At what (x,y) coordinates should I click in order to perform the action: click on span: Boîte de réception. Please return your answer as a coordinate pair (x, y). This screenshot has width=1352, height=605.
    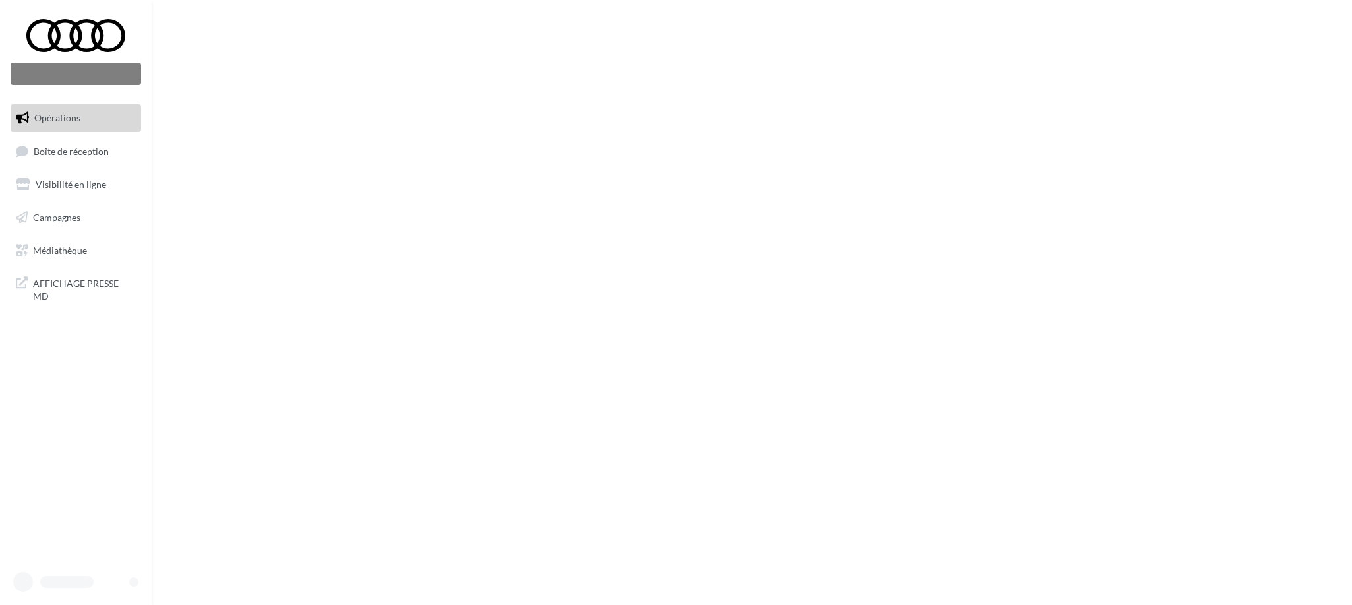
    Looking at the image, I should click on (71, 150).